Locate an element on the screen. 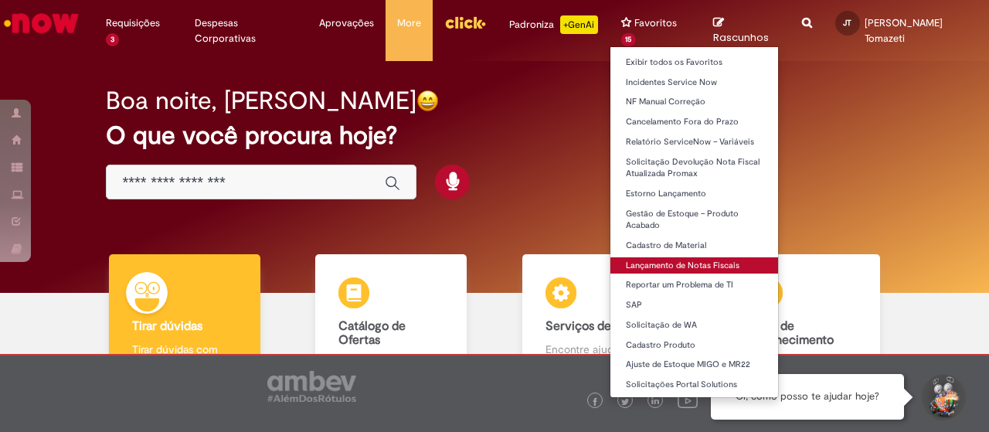 The image size is (989, 432). a: Reportar um Problema de TI is located at coordinates (695, 285).